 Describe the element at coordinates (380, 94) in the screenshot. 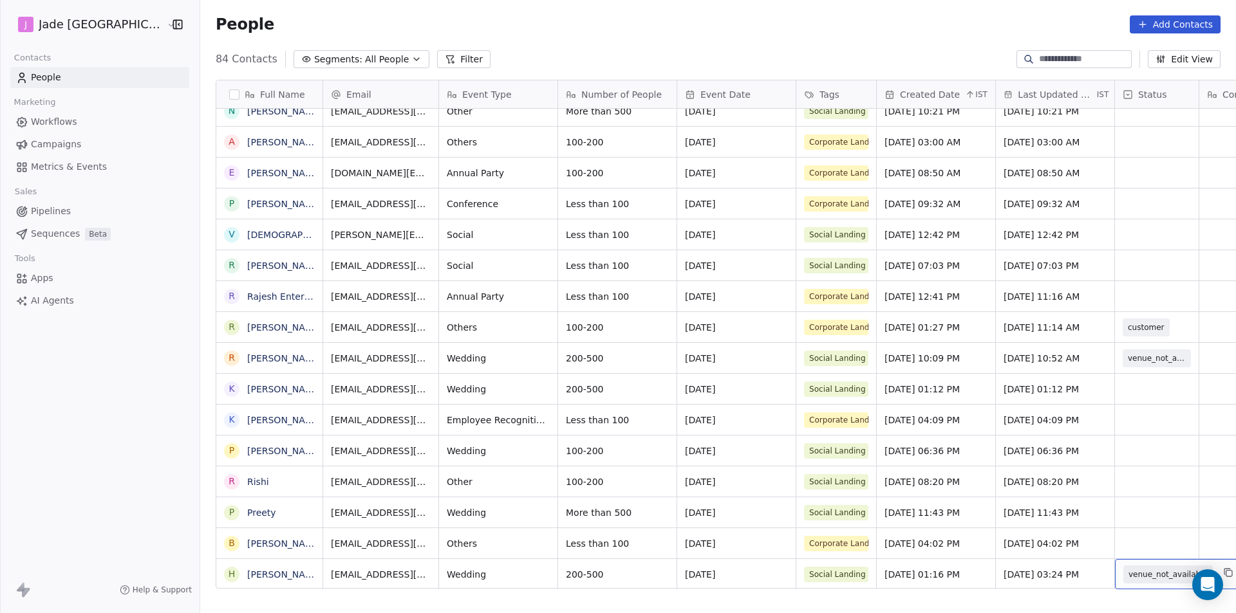

I see `div: Email` at that location.